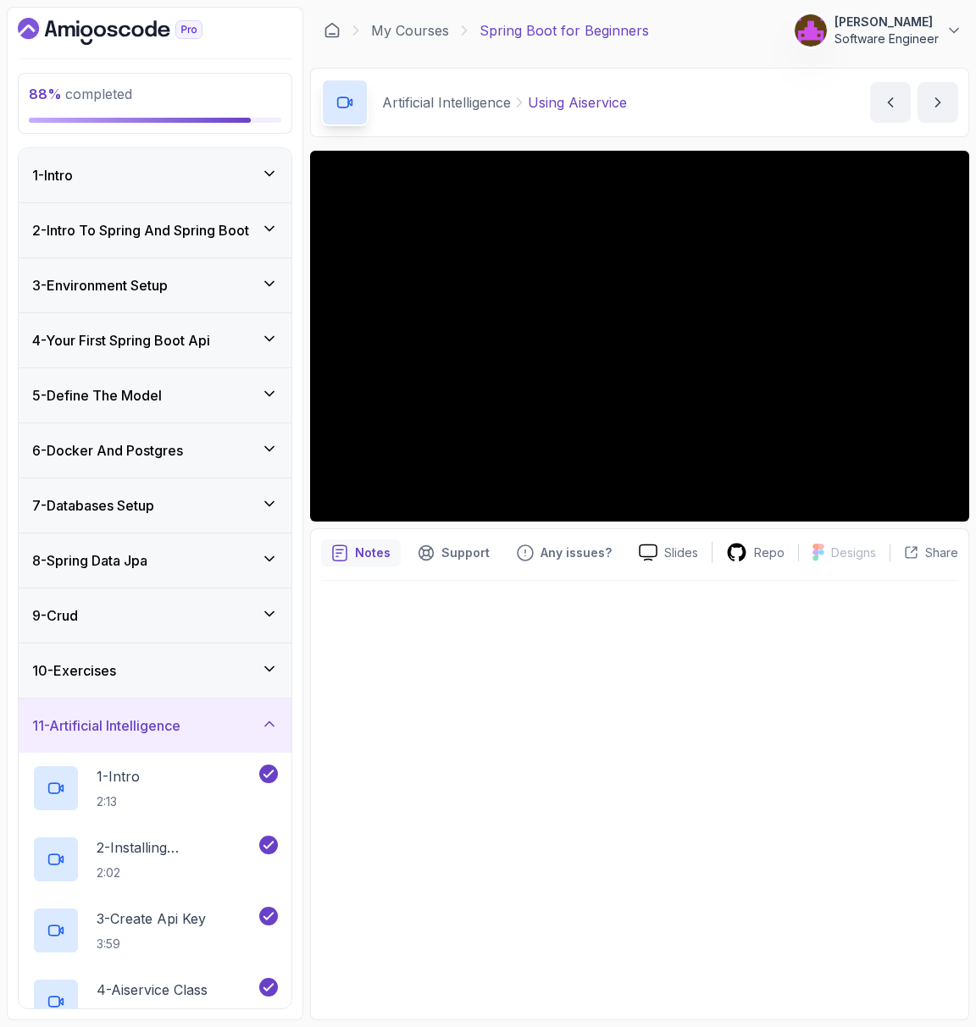 Image resolution: width=976 pixels, height=1027 pixels. I want to click on h3: 1 - Intro, so click(53, 175).